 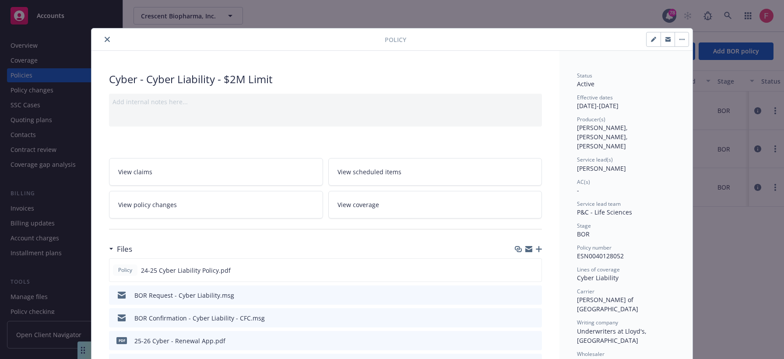 I want to click on div: Add internal notes here..., so click(x=325, y=102).